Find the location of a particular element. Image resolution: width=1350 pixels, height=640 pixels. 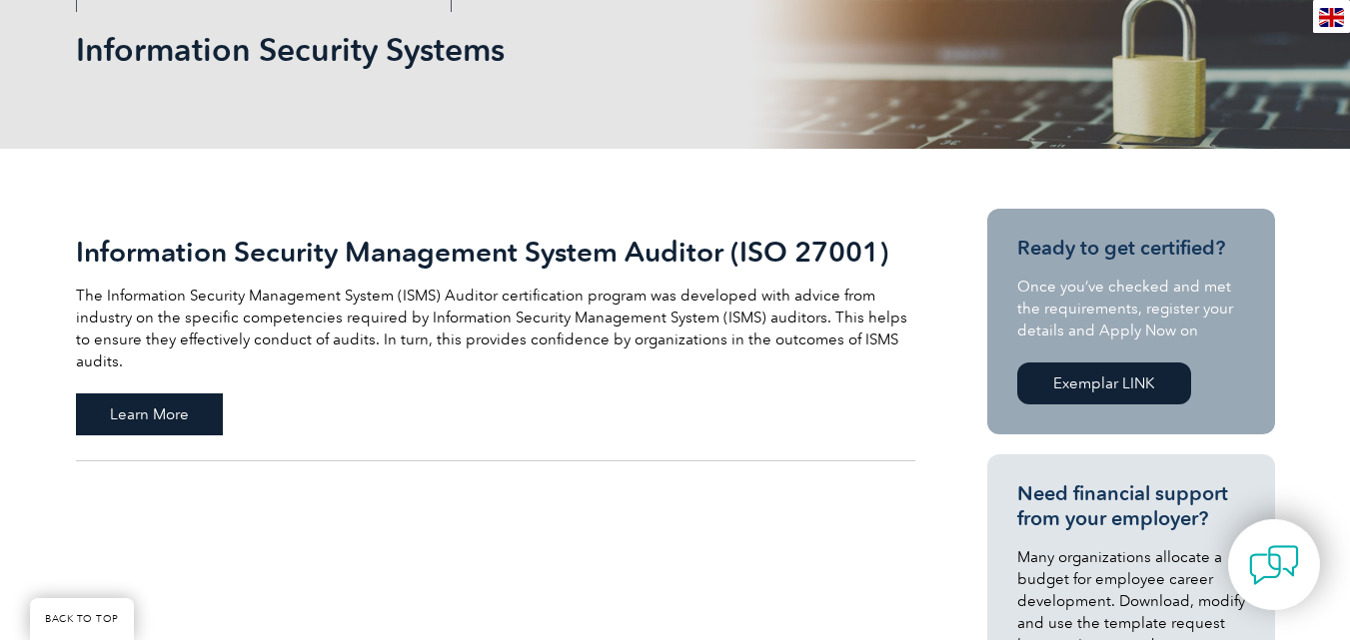

img: contact-chat.png is located at coordinates (1274, 565).